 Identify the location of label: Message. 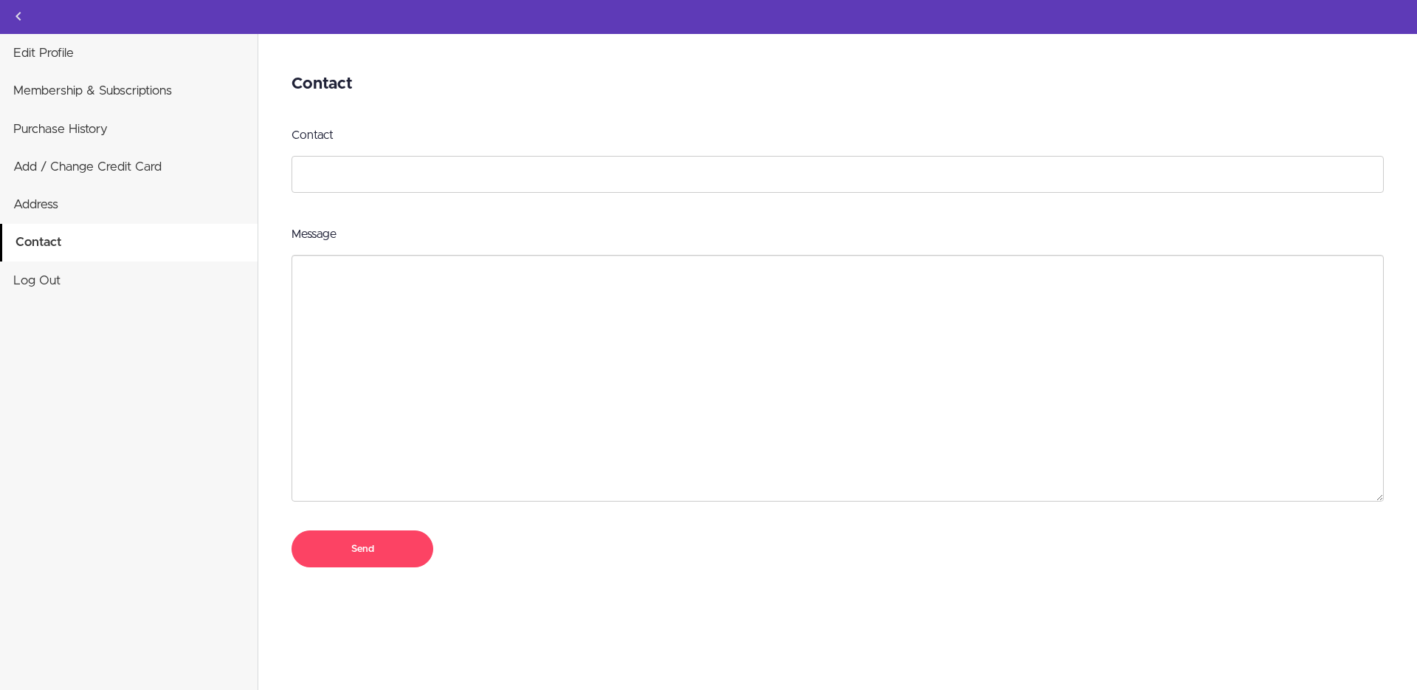
(314, 234).